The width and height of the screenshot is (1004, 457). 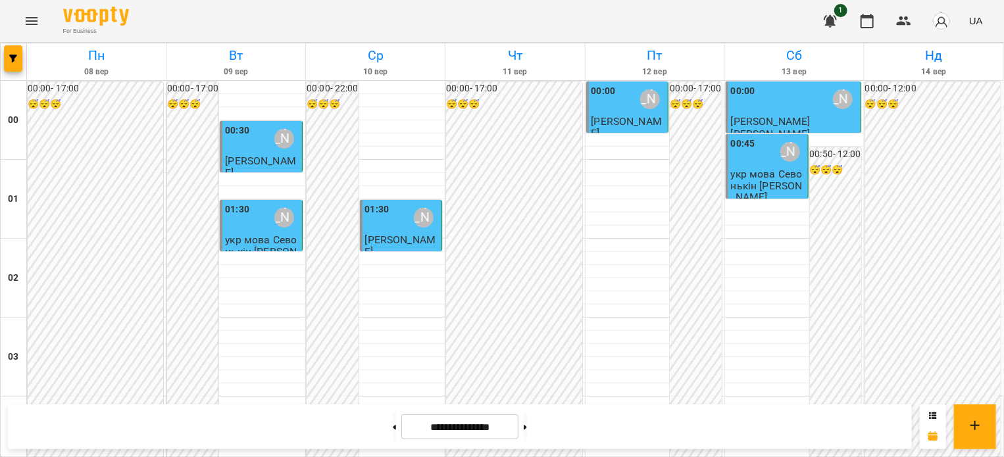 I want to click on h6: 01, so click(x=13, y=199).